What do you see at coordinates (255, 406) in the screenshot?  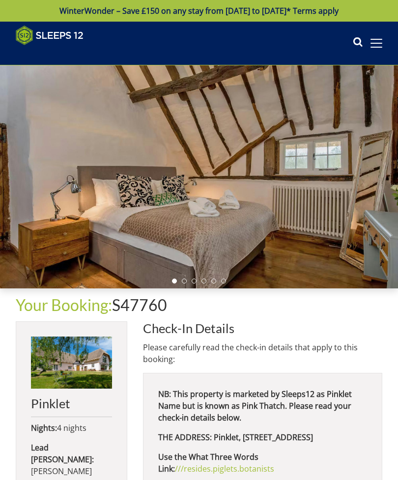 I see `b: NB: This property is marketed by Sleeps12 as Pinklet Name but is known as Pink Thatch. Please rea...` at bounding box center [255, 406].